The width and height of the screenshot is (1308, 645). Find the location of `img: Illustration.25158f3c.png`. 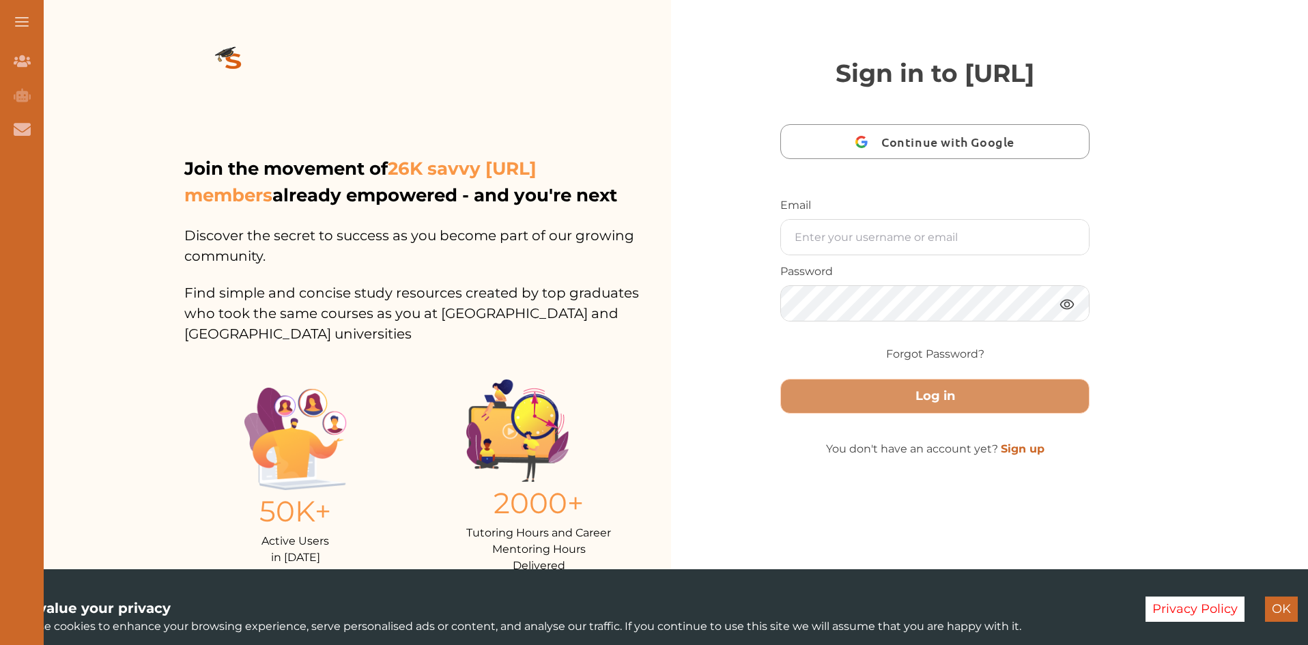

img: Illustration.25158f3c.png is located at coordinates (296, 439).